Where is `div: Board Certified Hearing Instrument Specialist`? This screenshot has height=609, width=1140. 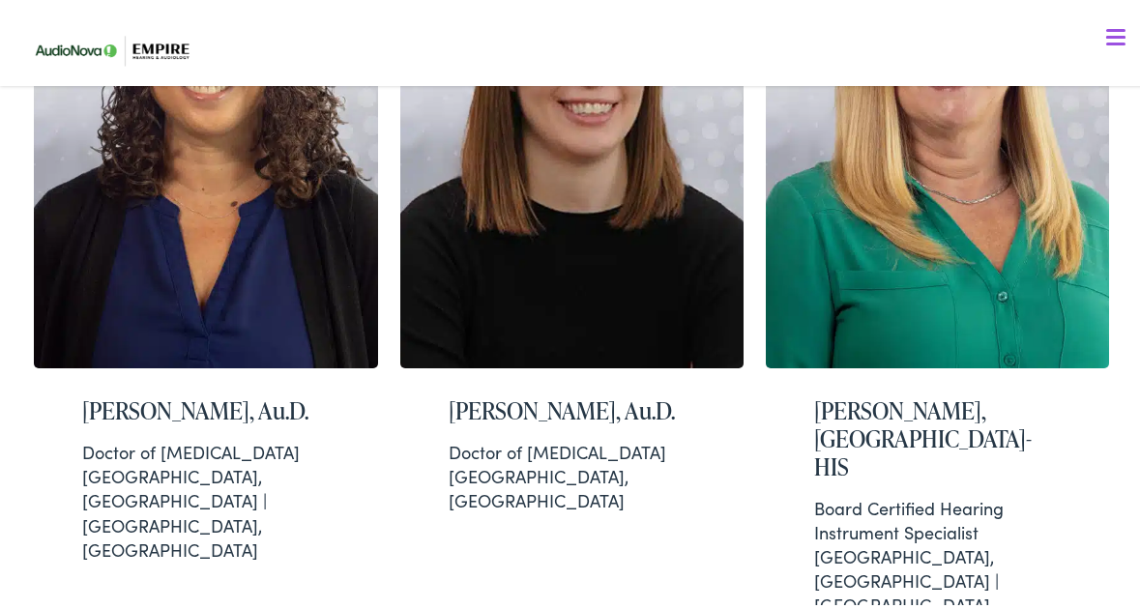
div: Board Certified Hearing Instrument Specialist is located at coordinates (937, 516).